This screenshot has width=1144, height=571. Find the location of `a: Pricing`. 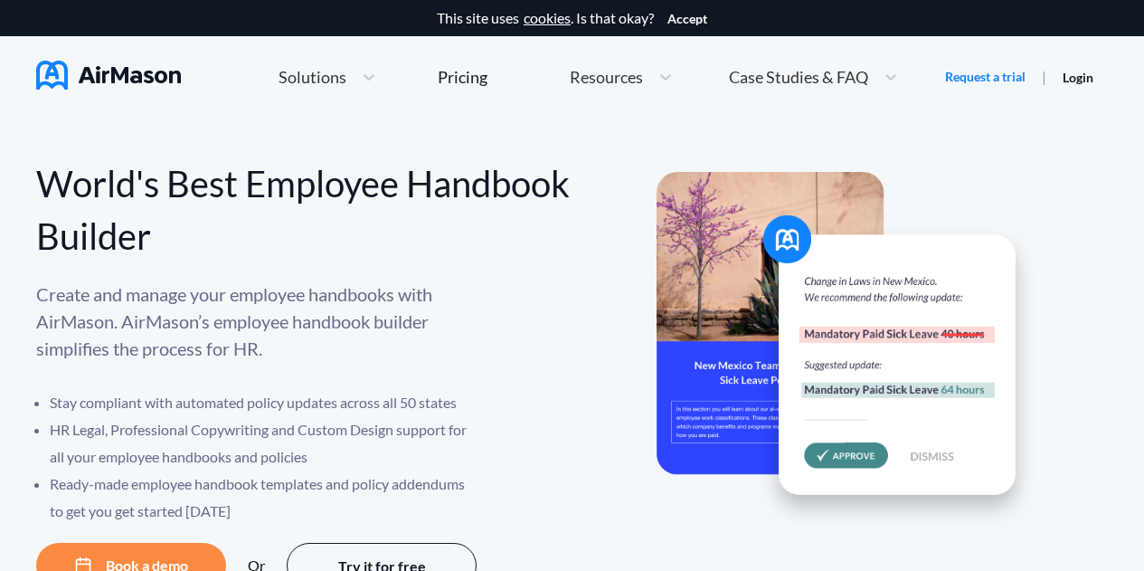

a: Pricing is located at coordinates (462, 77).